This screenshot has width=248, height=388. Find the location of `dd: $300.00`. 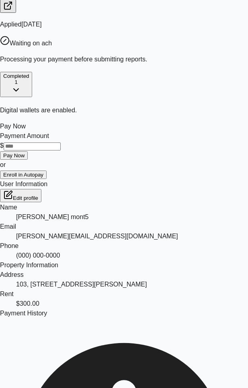

dd: $300.00 is located at coordinates (132, 304).